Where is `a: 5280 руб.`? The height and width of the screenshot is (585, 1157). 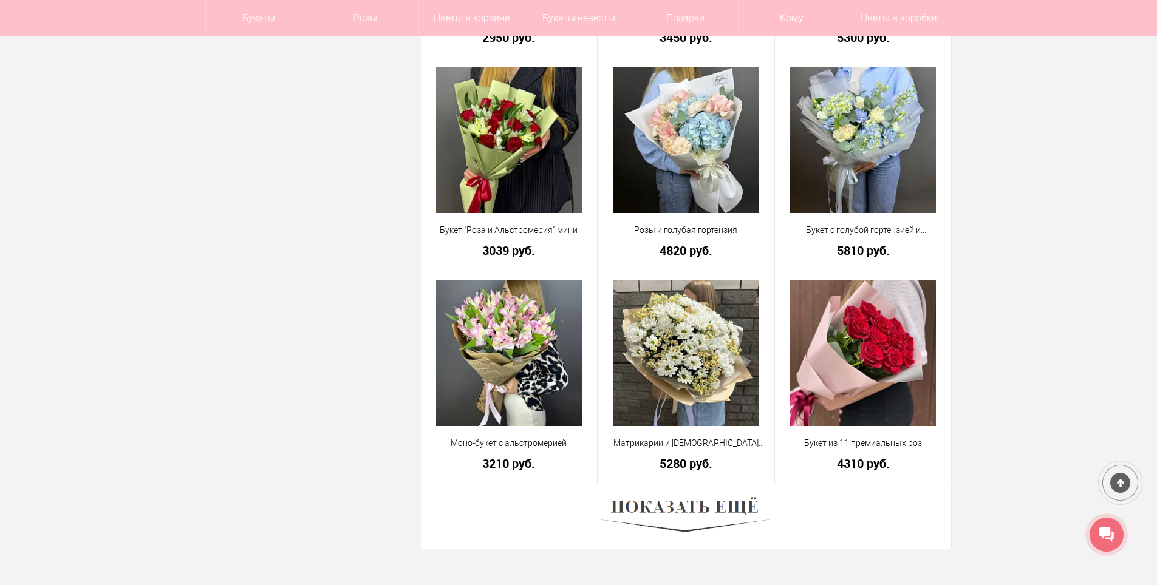
a: 5280 руб. is located at coordinates (685, 463).